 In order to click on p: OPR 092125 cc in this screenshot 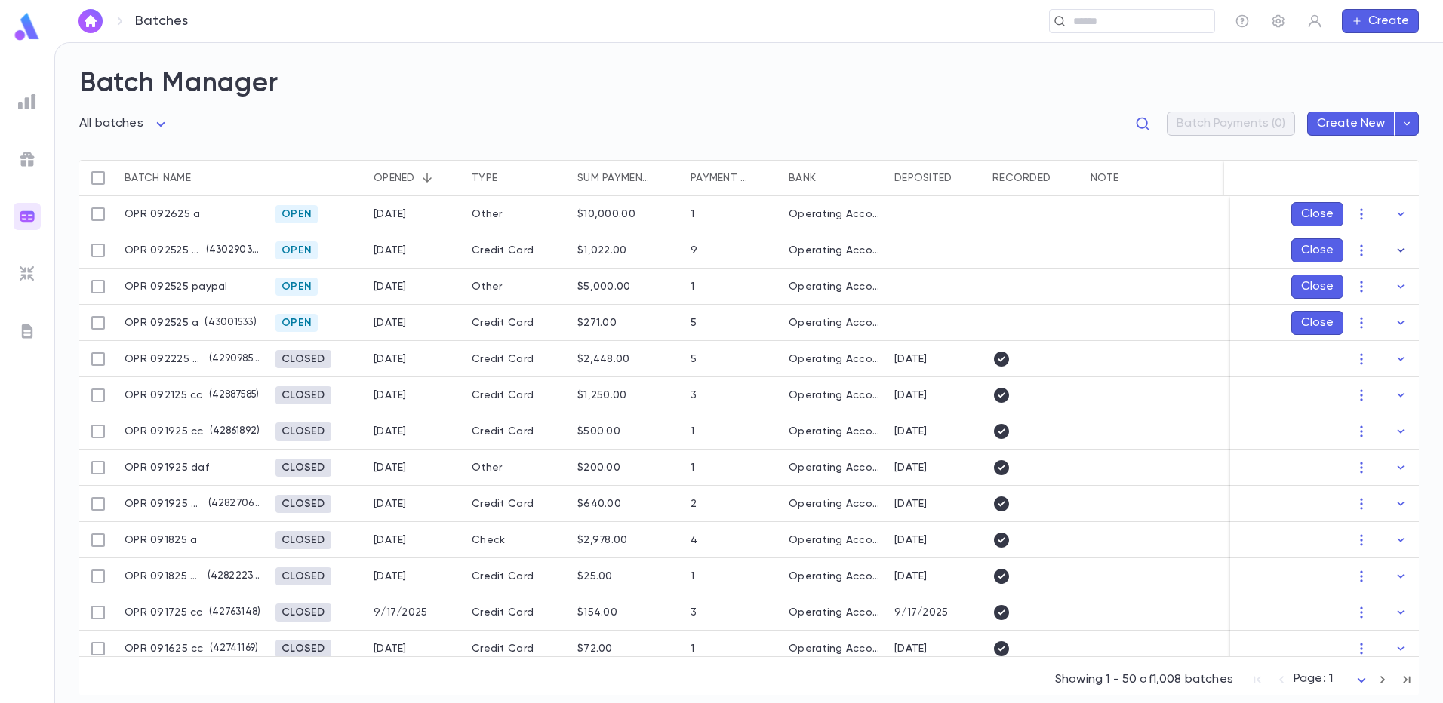, I will do `click(164, 395)`.